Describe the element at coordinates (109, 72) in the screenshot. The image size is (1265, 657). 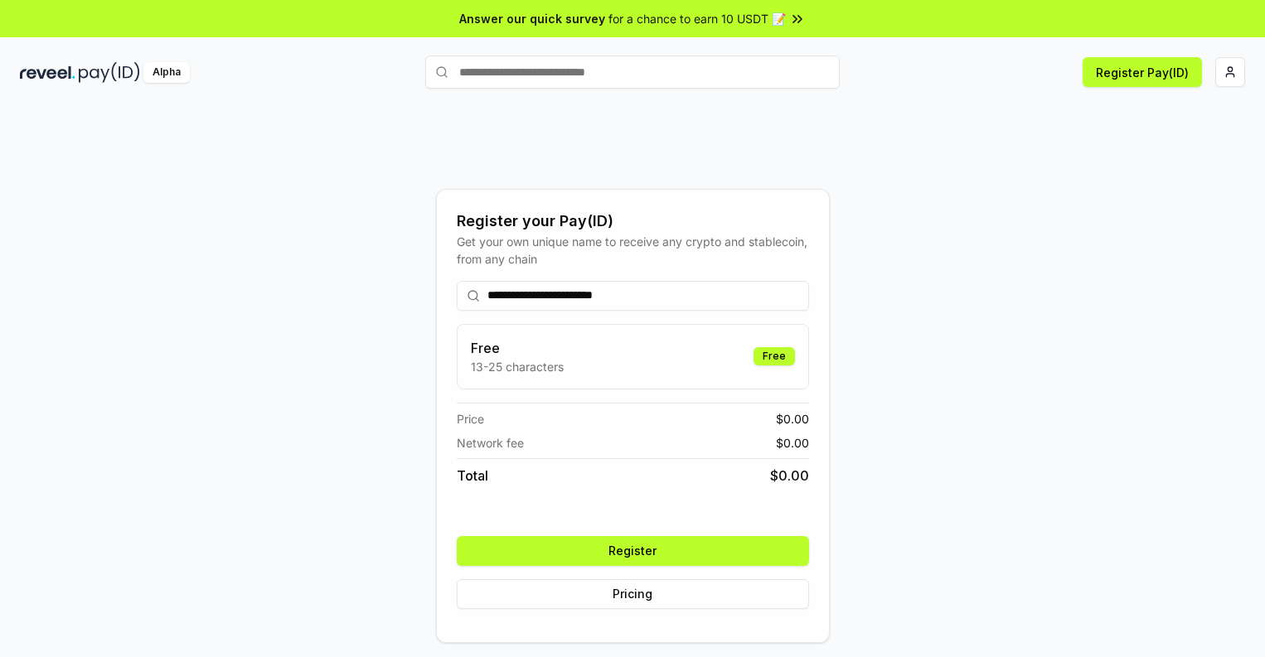
I see `img: pay_id` at that location.